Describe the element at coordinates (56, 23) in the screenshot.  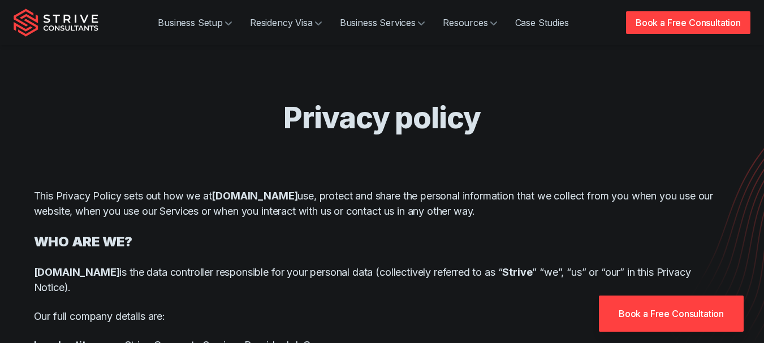
I see `img: Strive Consultants` at that location.